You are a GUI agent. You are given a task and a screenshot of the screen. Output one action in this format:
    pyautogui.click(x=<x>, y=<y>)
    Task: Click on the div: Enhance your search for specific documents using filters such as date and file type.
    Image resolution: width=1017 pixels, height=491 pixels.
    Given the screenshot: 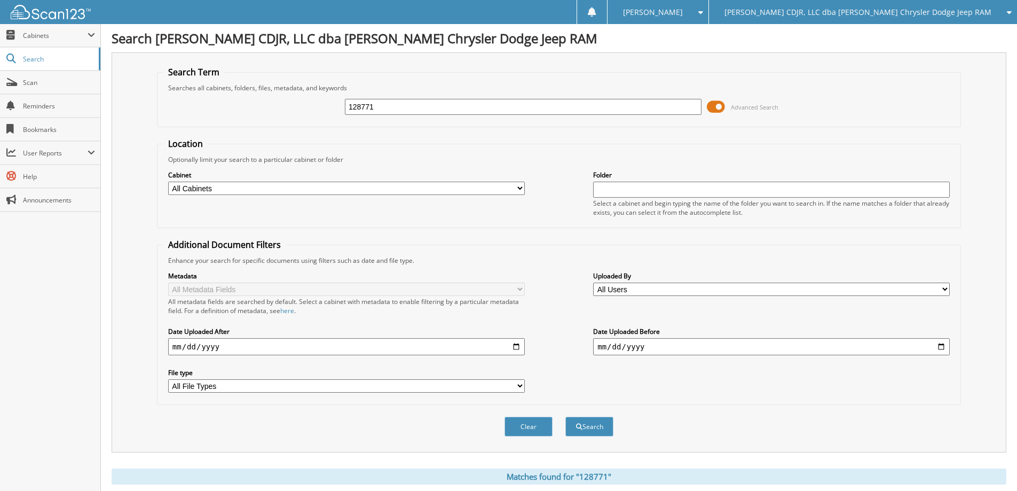 What is the action you would take?
    pyautogui.click(x=559, y=260)
    